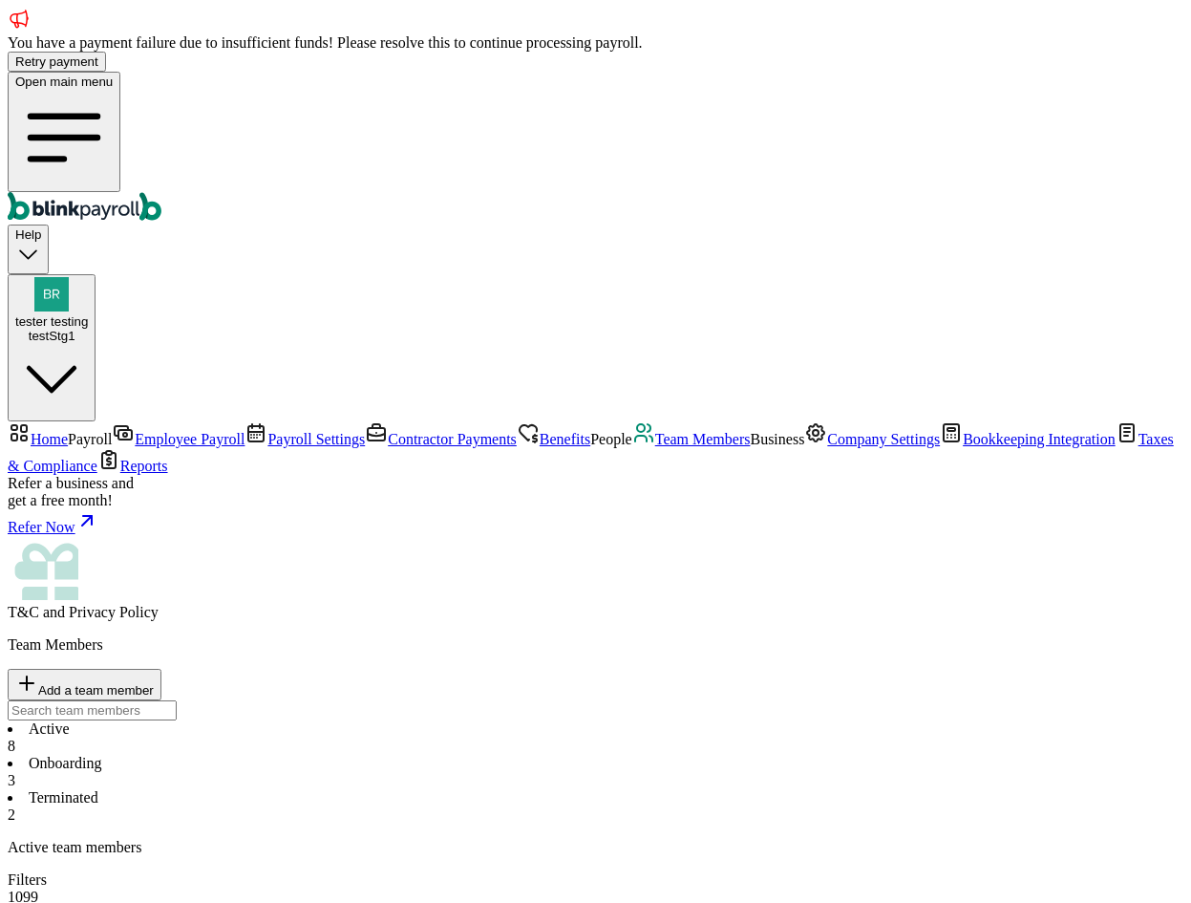 This screenshot has height=903, width=1191. Describe the element at coordinates (1144, 857) in the screenshot. I see `div: Chat Widget` at that location.